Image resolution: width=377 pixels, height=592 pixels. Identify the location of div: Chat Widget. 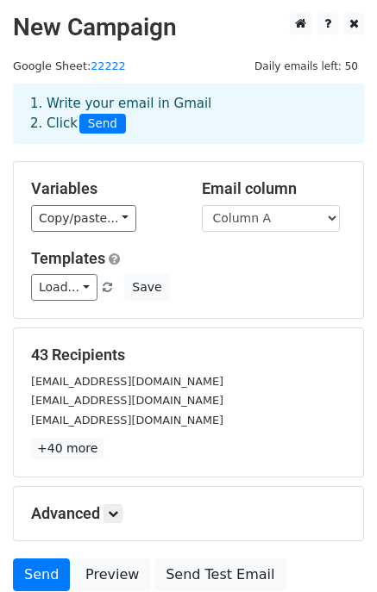
(334, 551).